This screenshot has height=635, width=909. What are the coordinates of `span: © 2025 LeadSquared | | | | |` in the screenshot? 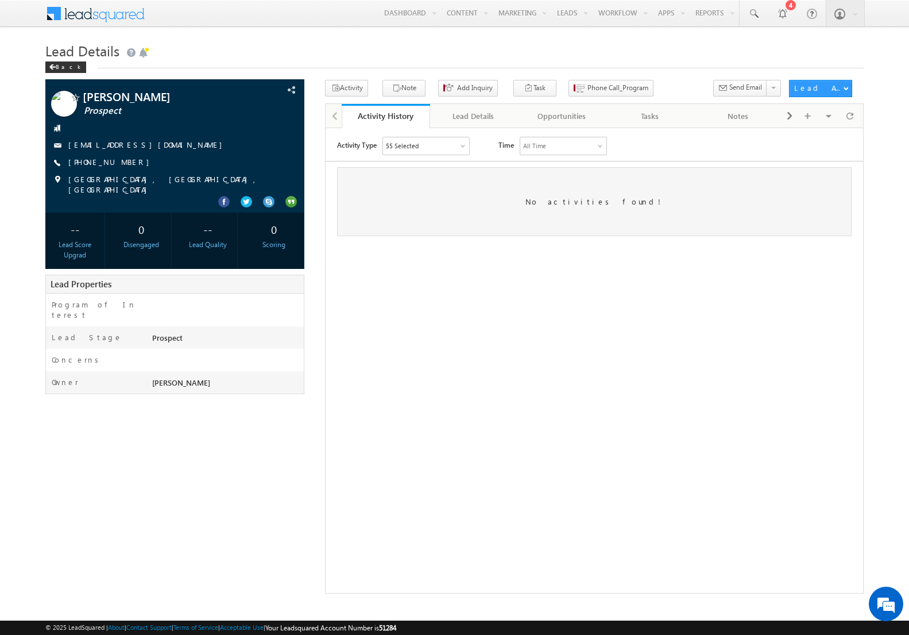 It's located at (221, 627).